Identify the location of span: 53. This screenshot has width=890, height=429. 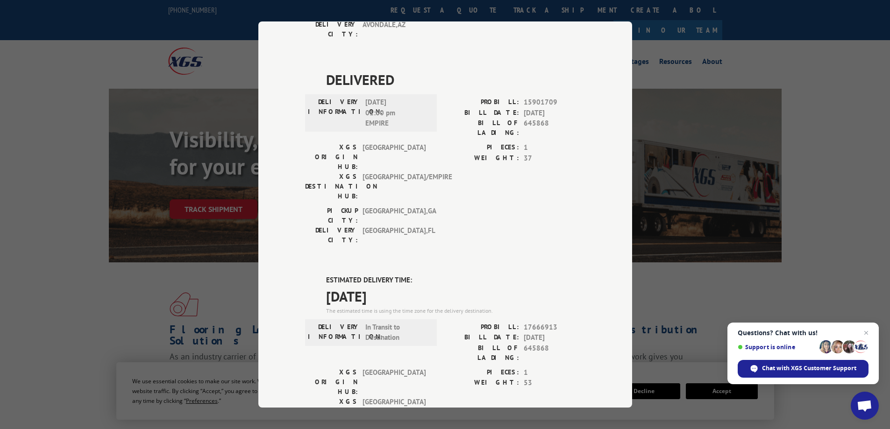
(554, 383).